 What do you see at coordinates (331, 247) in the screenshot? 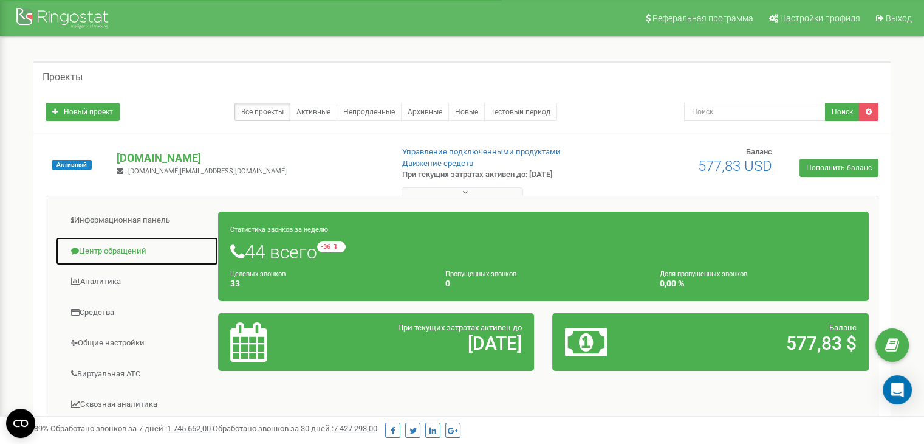
I see `small: -36` at bounding box center [331, 247].